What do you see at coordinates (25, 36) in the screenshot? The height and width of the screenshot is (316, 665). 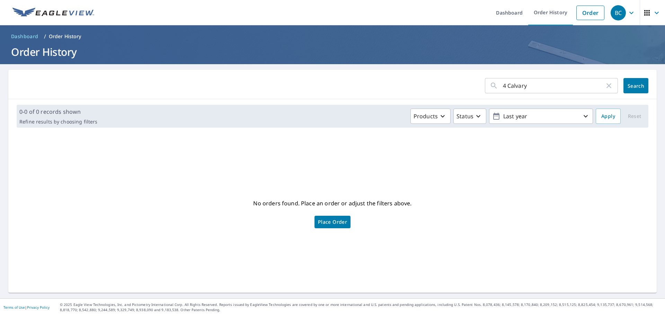 I see `a: Dashboard` at bounding box center [25, 36].